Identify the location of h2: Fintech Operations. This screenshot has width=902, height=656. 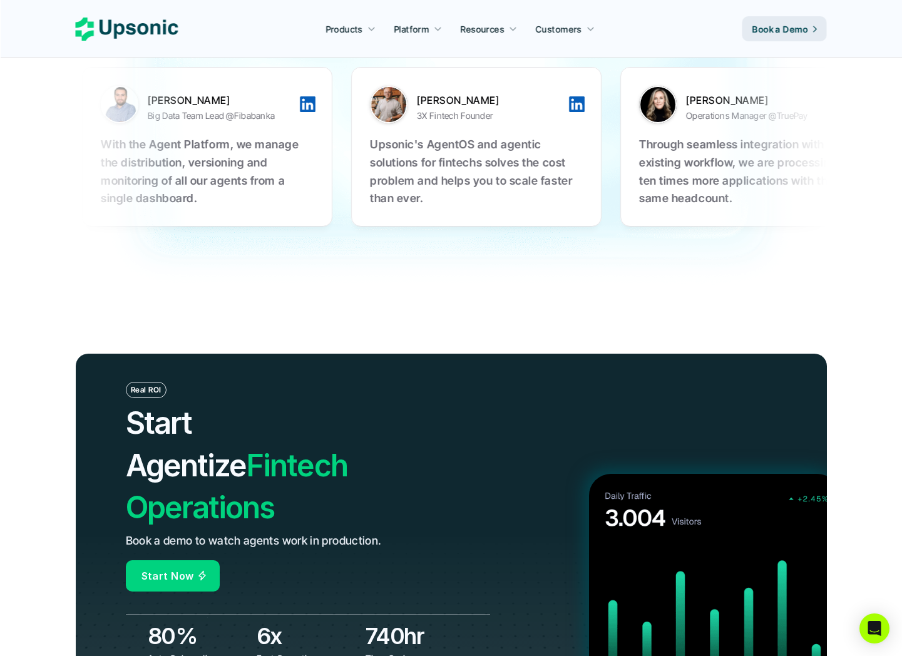
(272, 465).